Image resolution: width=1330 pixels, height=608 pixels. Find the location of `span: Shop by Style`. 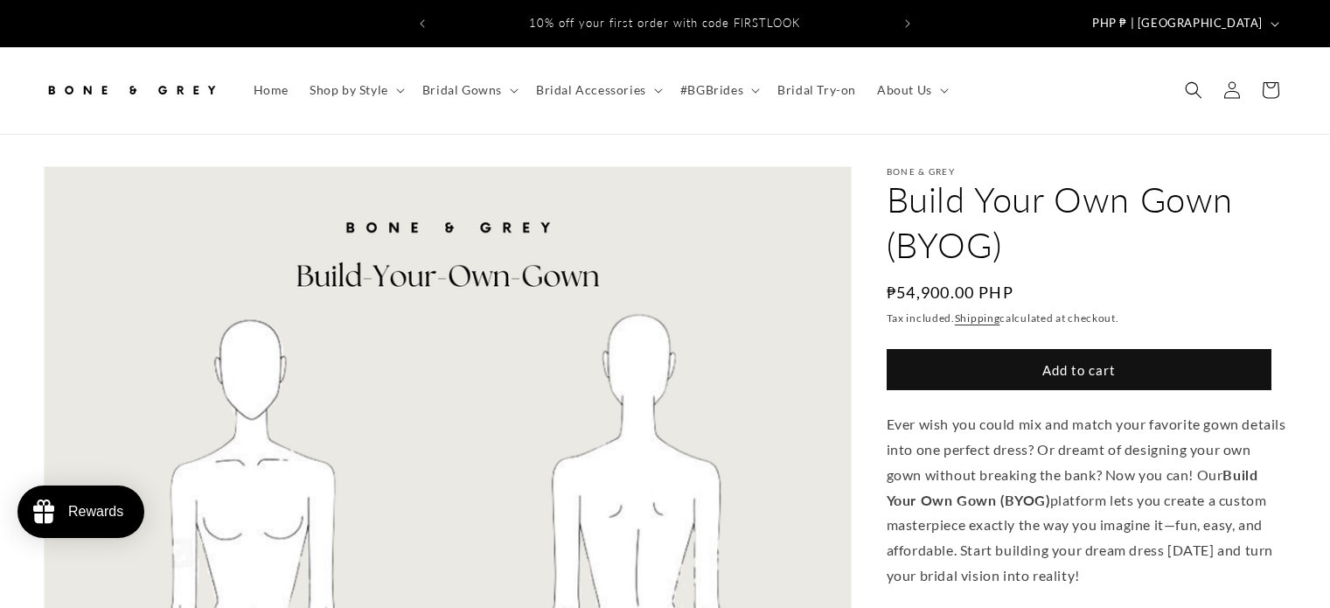

span: Shop by Style is located at coordinates (349, 90).